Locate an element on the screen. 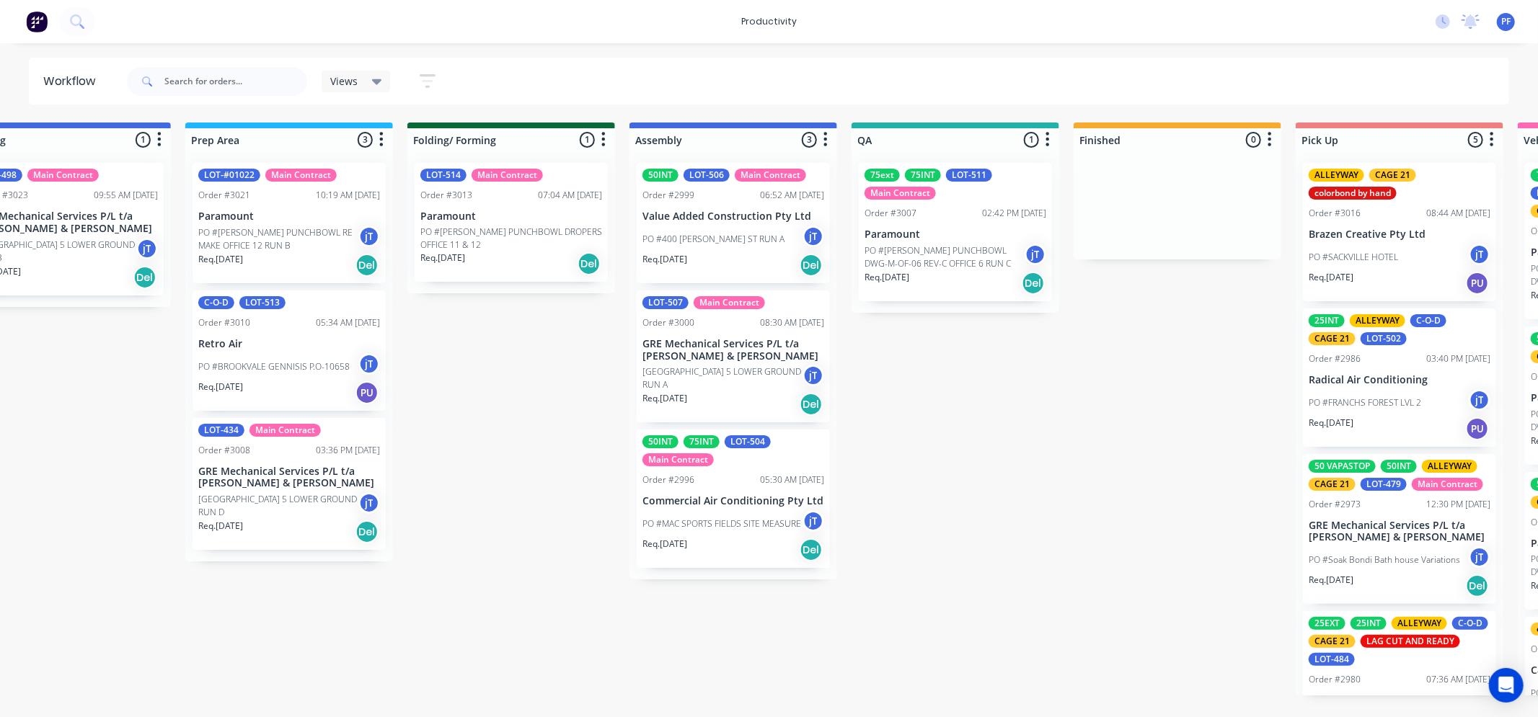  div: Order #2996 is located at coordinates (668, 480).